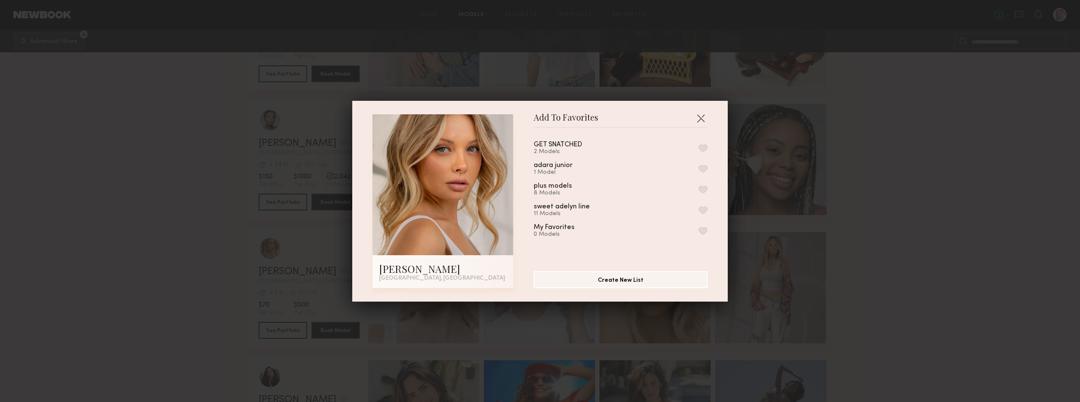  Describe the element at coordinates (701, 118) in the screenshot. I see `button: Close` at that location.